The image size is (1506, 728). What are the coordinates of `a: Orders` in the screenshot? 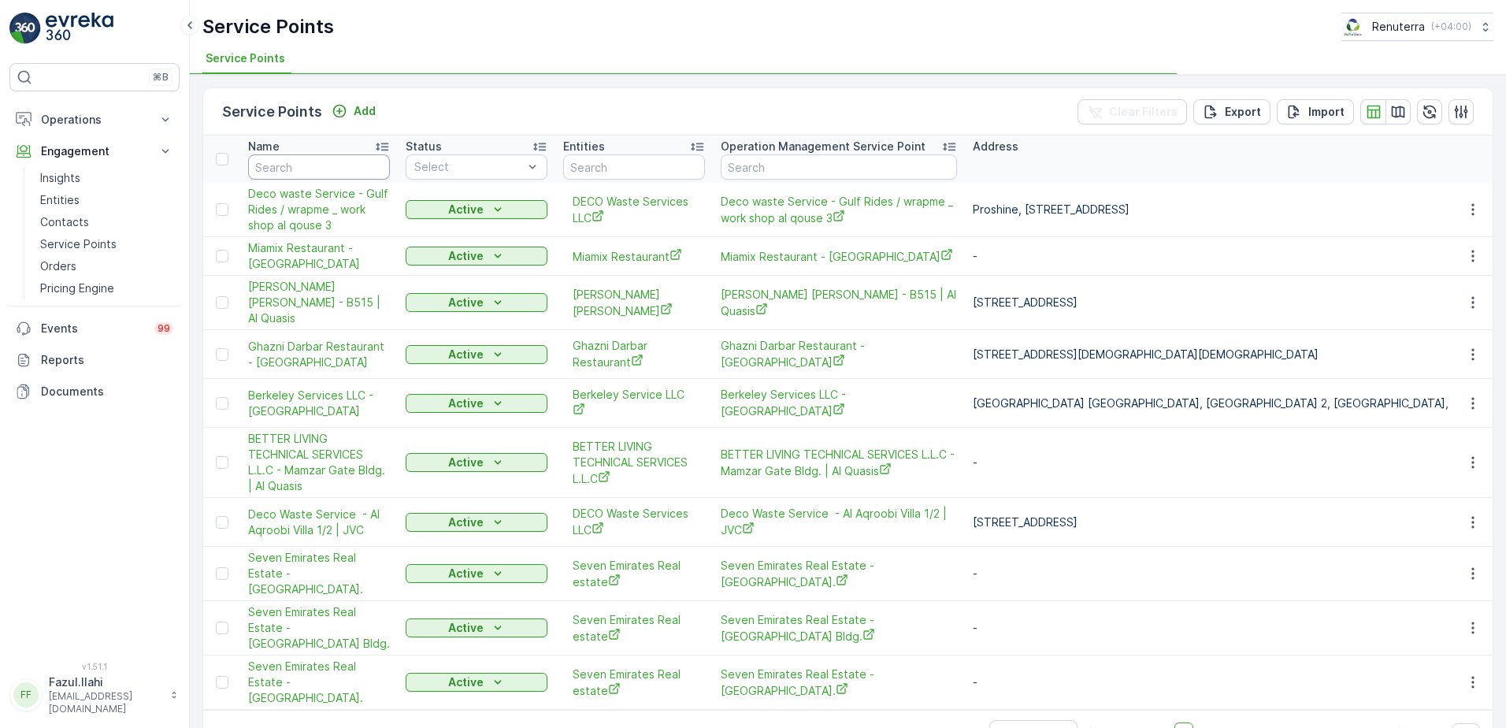 It's located at (106, 266).